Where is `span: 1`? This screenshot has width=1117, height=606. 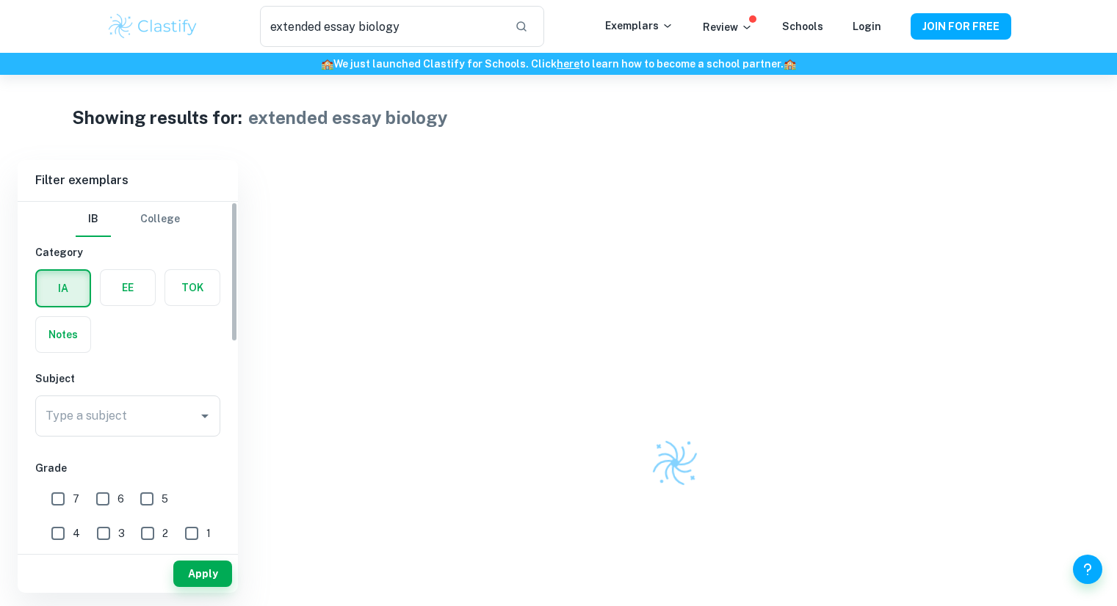
span: 1 is located at coordinates (209, 534).